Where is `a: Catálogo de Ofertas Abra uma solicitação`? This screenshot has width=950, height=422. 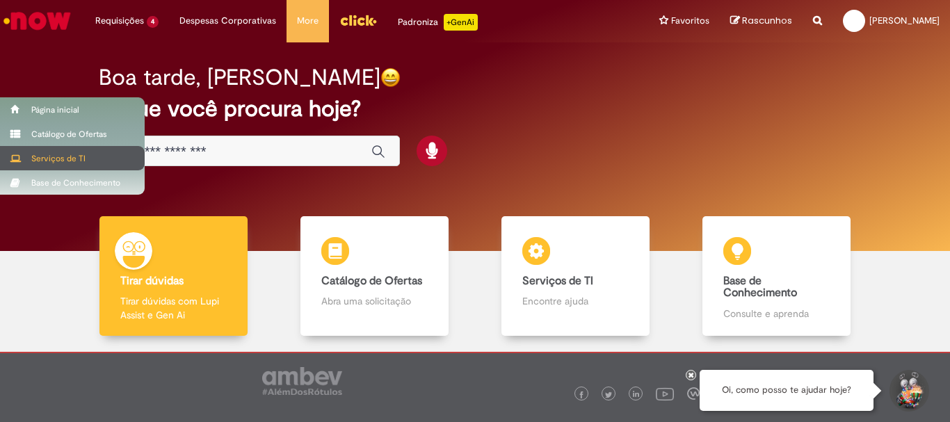 a: Catálogo de Ofertas Abra uma solicitação is located at coordinates (374, 276).